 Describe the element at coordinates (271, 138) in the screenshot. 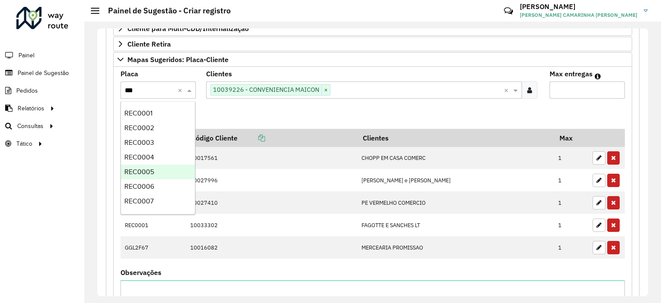

I see `th: Código Cliente` at that location.